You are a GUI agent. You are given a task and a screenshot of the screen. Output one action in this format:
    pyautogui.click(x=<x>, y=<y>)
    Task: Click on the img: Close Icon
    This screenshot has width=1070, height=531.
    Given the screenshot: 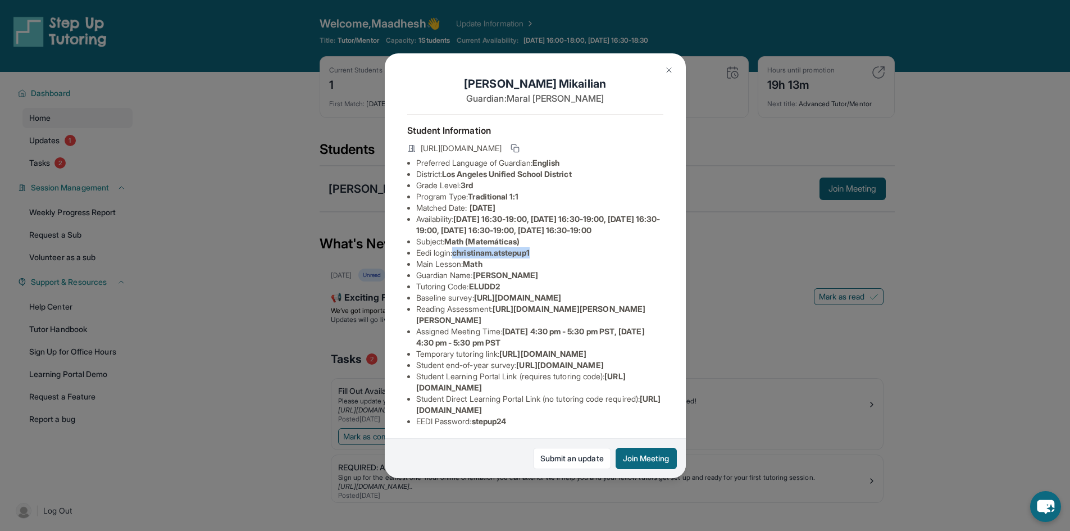 What is the action you would take?
    pyautogui.click(x=669, y=70)
    